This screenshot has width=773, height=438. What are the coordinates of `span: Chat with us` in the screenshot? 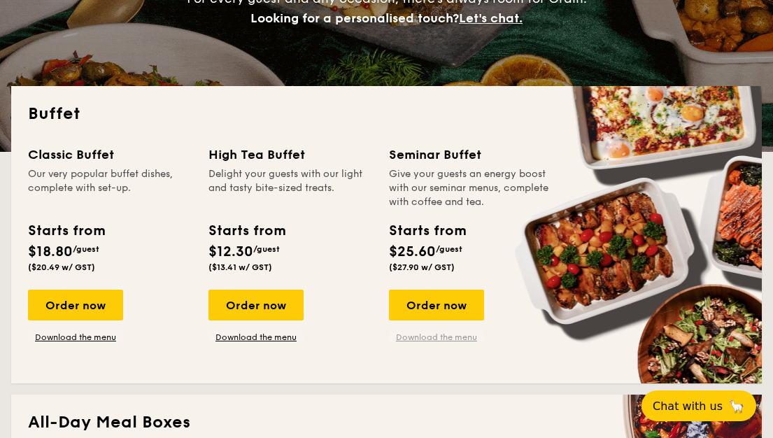 It's located at (688, 406).